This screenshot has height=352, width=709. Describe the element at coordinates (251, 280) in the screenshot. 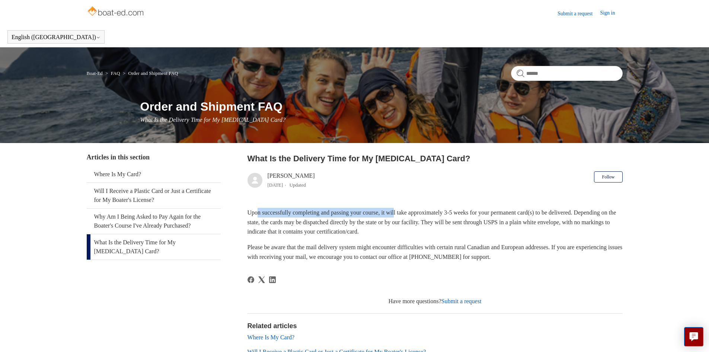

I see `a: Facebook` at that location.